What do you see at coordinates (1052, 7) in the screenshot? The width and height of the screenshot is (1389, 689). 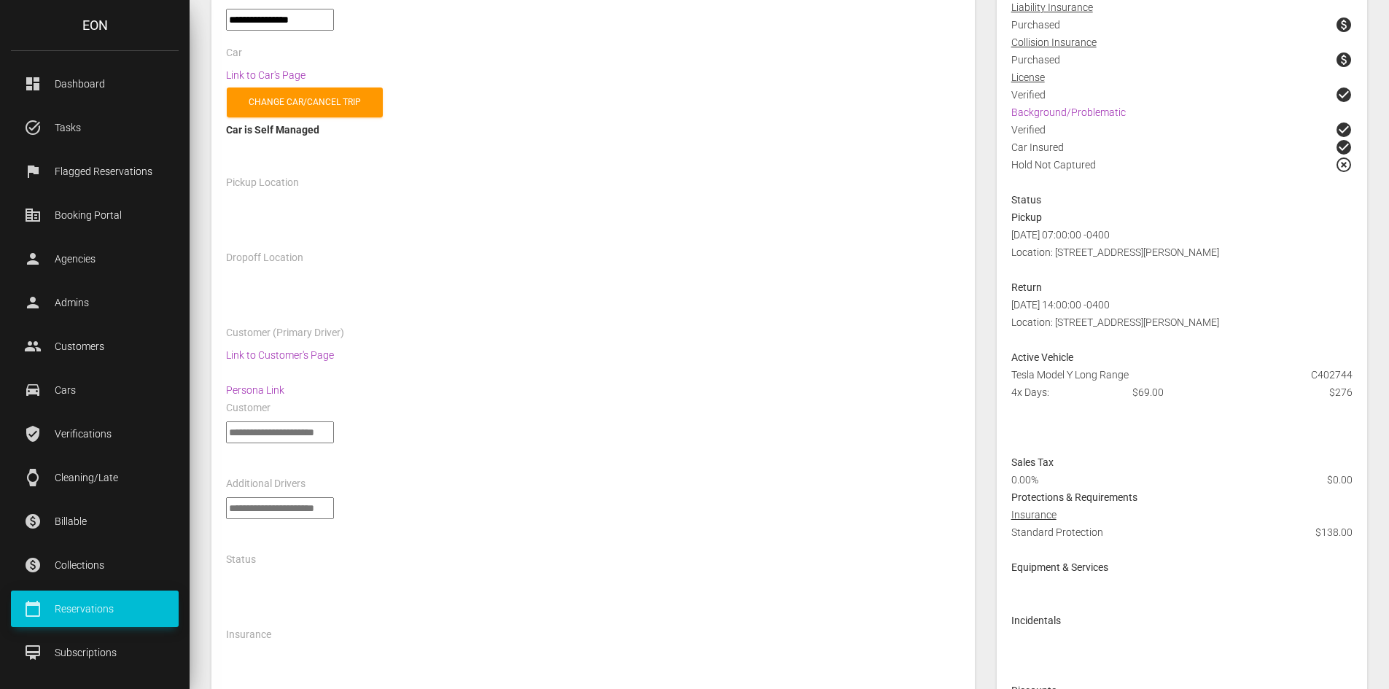 I see `u: Liability Insurance` at bounding box center [1052, 7].